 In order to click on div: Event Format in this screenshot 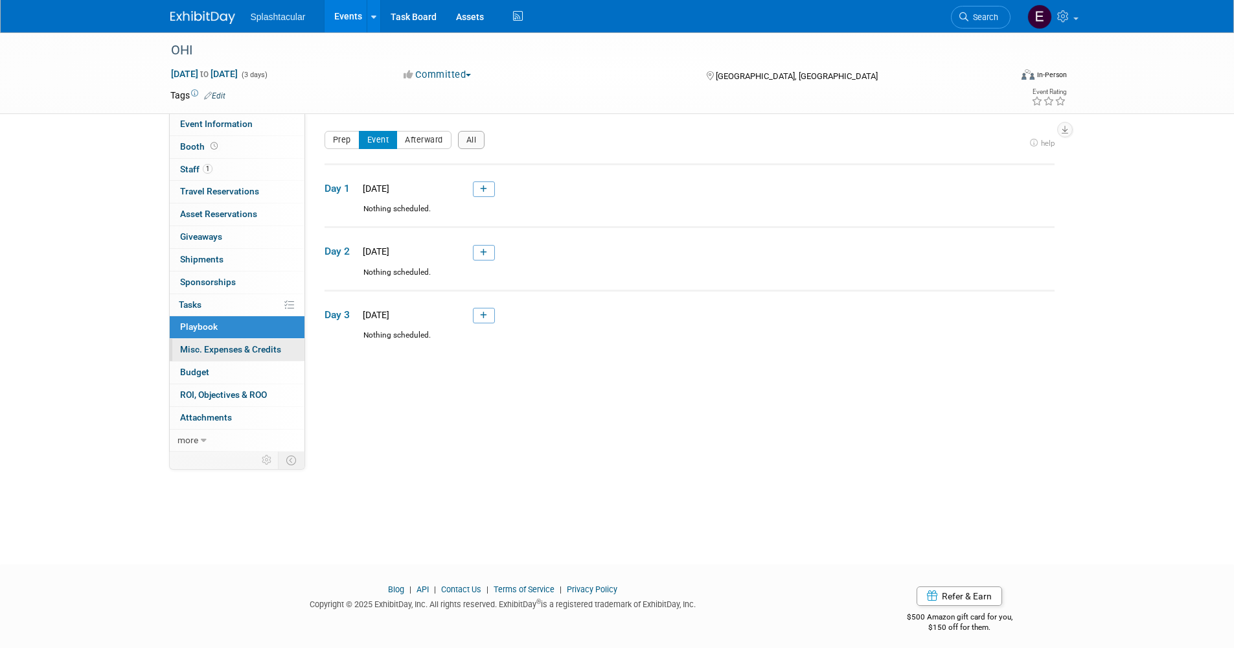, I will do `click(1001, 77)`.